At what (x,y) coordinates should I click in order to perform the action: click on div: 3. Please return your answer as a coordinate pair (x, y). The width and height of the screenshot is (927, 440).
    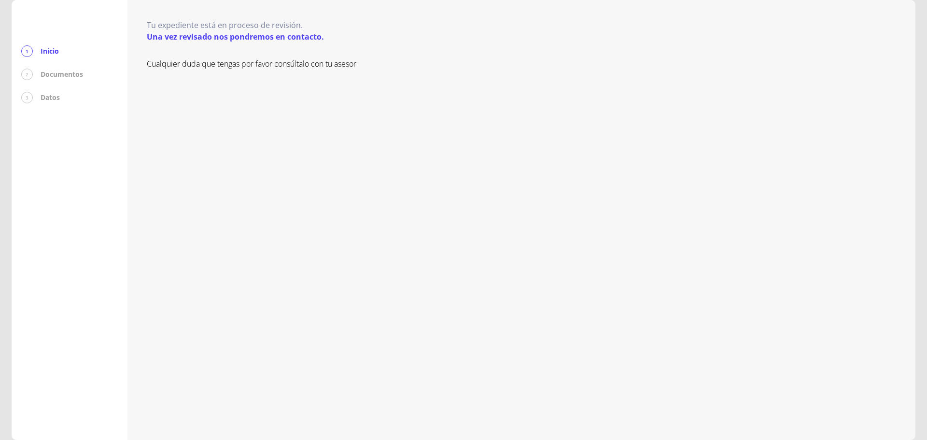
    Looking at the image, I should click on (27, 98).